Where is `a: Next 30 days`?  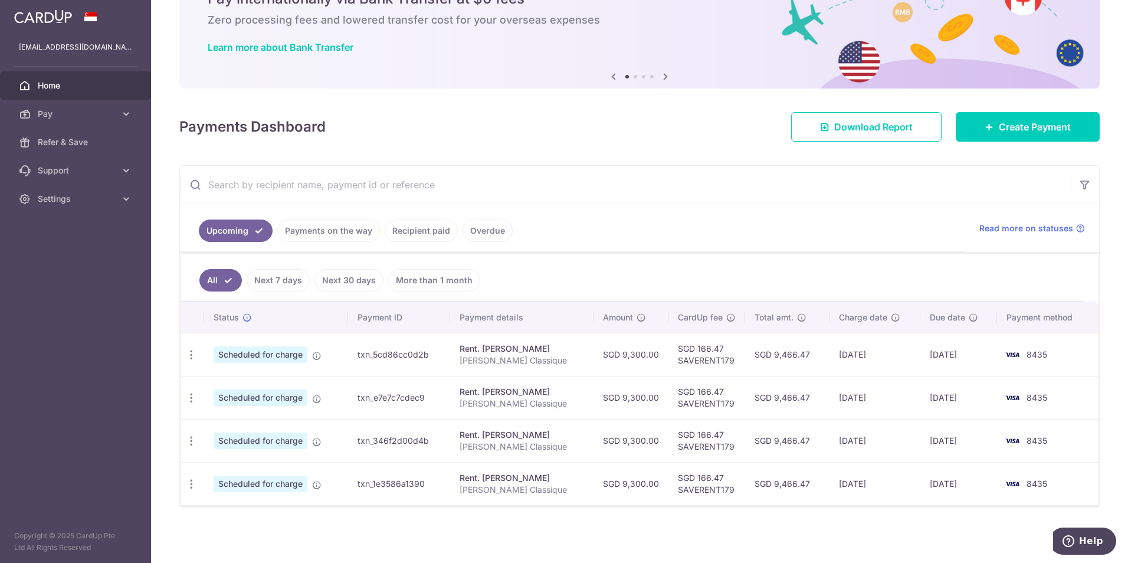
a: Next 30 days is located at coordinates (349, 280).